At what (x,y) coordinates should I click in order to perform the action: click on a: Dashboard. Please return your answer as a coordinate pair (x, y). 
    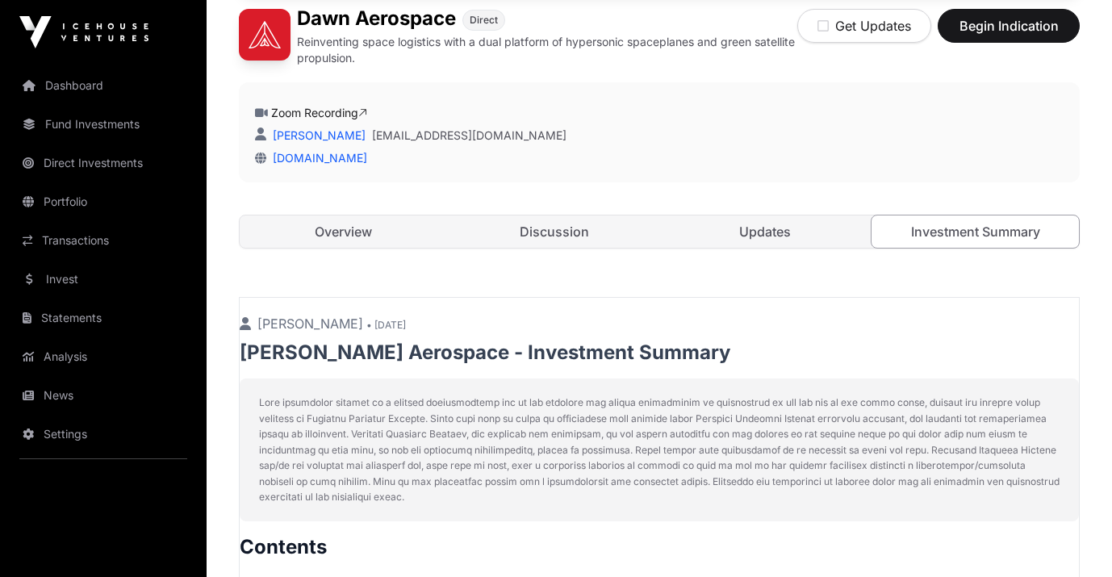
    Looking at the image, I should click on (103, 86).